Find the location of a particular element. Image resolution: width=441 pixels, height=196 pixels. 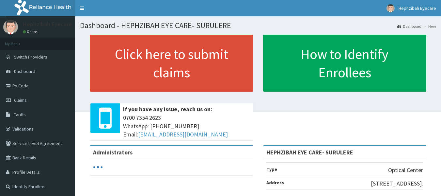

span: Hephzibah Eyecare is located at coordinates (417, 8).